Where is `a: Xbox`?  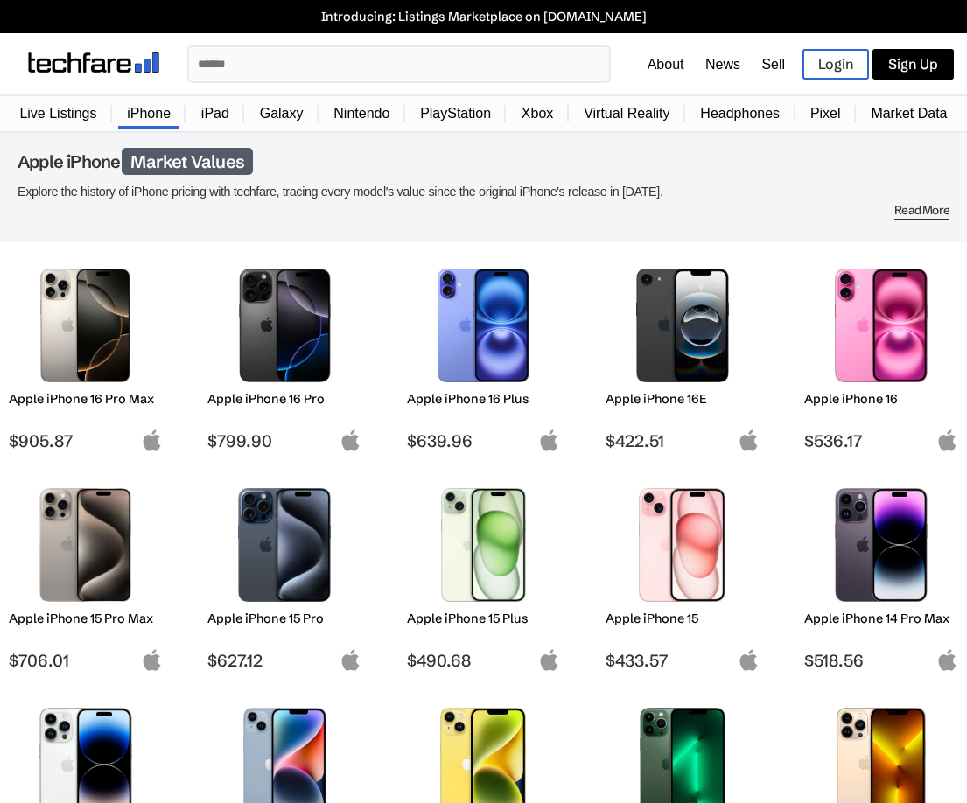
a: Xbox is located at coordinates (537, 114).